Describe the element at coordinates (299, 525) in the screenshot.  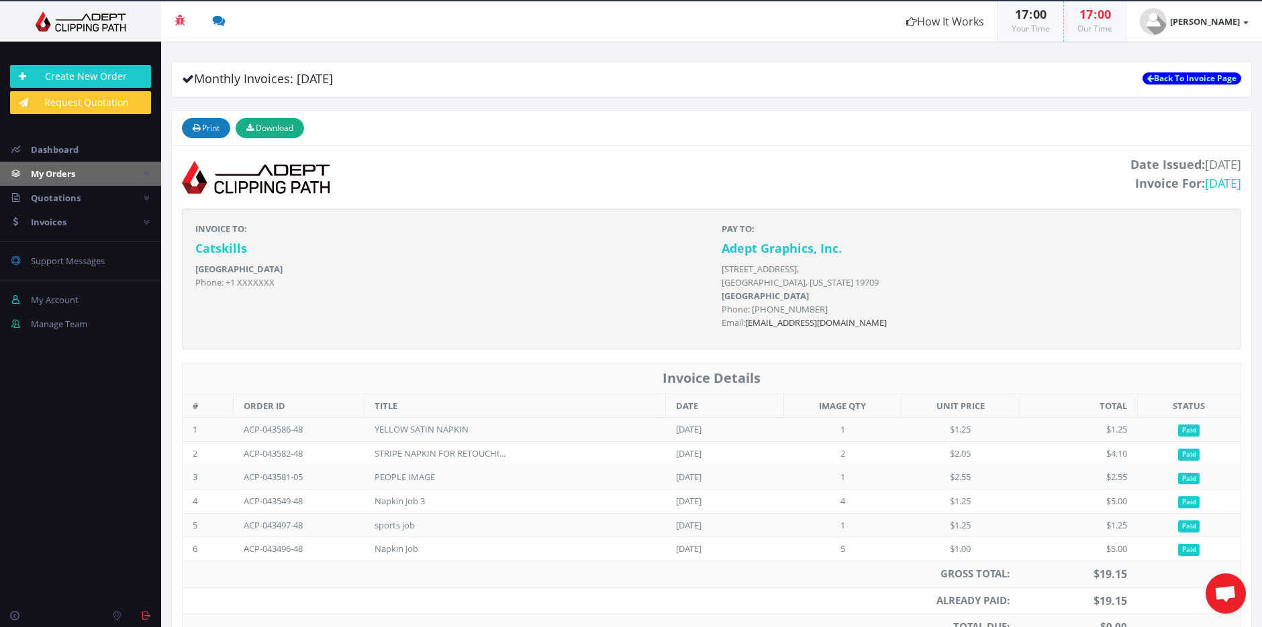
I see `td: ACP-043497-48` at that location.